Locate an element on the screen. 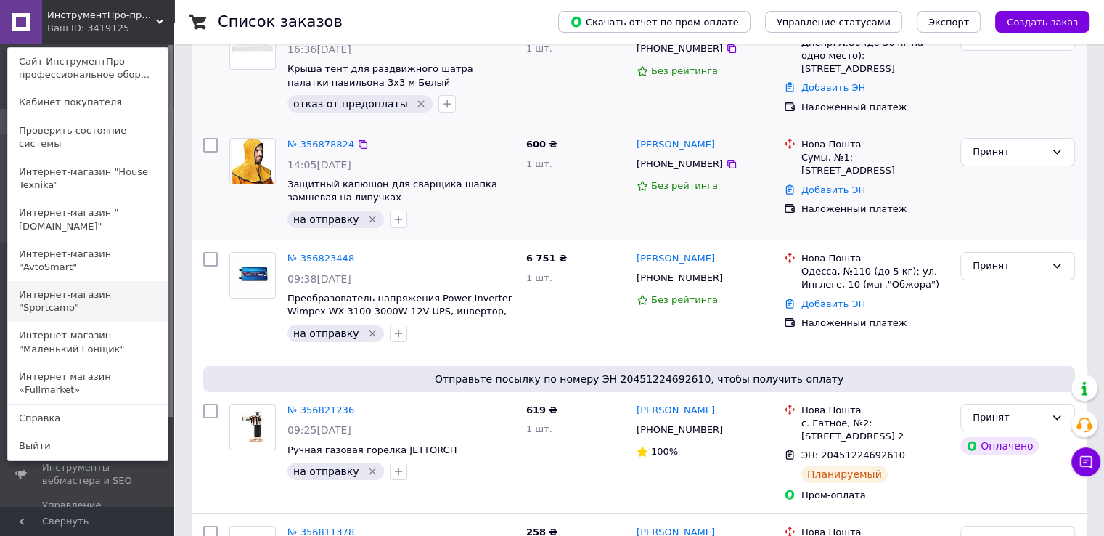 Image resolution: width=1104 pixels, height=536 pixels. span: ИнструментПро-профессиональное оборудование и инструменты для дома и сада is located at coordinates (102, 15).